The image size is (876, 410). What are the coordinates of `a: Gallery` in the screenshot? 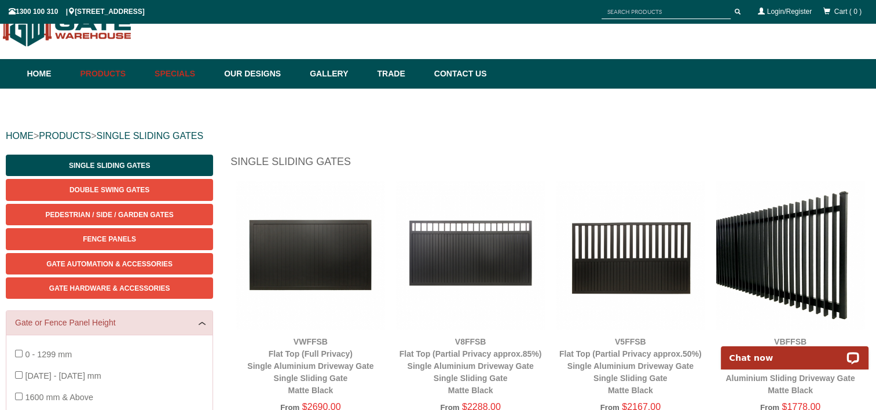 It's located at (337, 73).